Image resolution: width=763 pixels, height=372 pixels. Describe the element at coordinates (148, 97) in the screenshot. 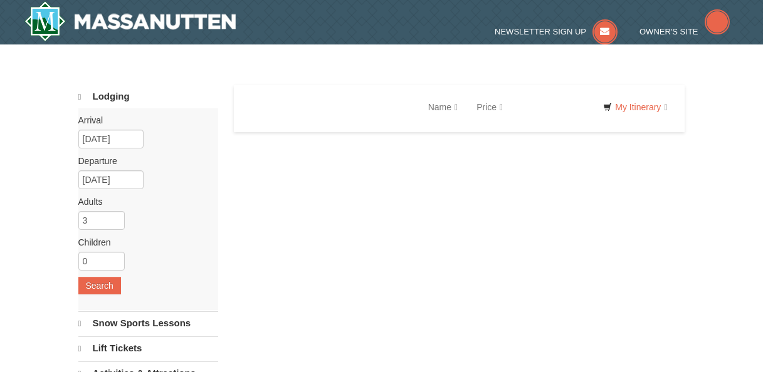

I see `a: Lodging` at that location.